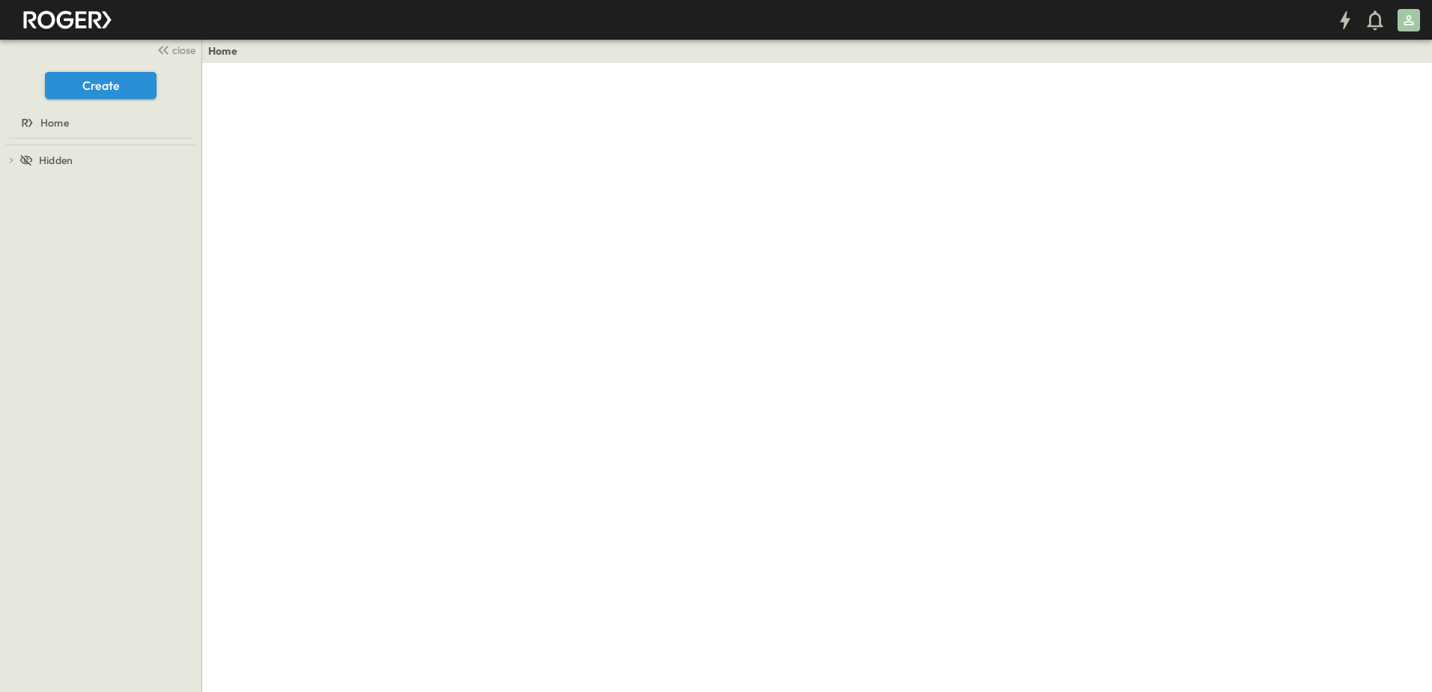  What do you see at coordinates (227, 51) in the screenshot?
I see `nav: breadcrumbs` at bounding box center [227, 51].